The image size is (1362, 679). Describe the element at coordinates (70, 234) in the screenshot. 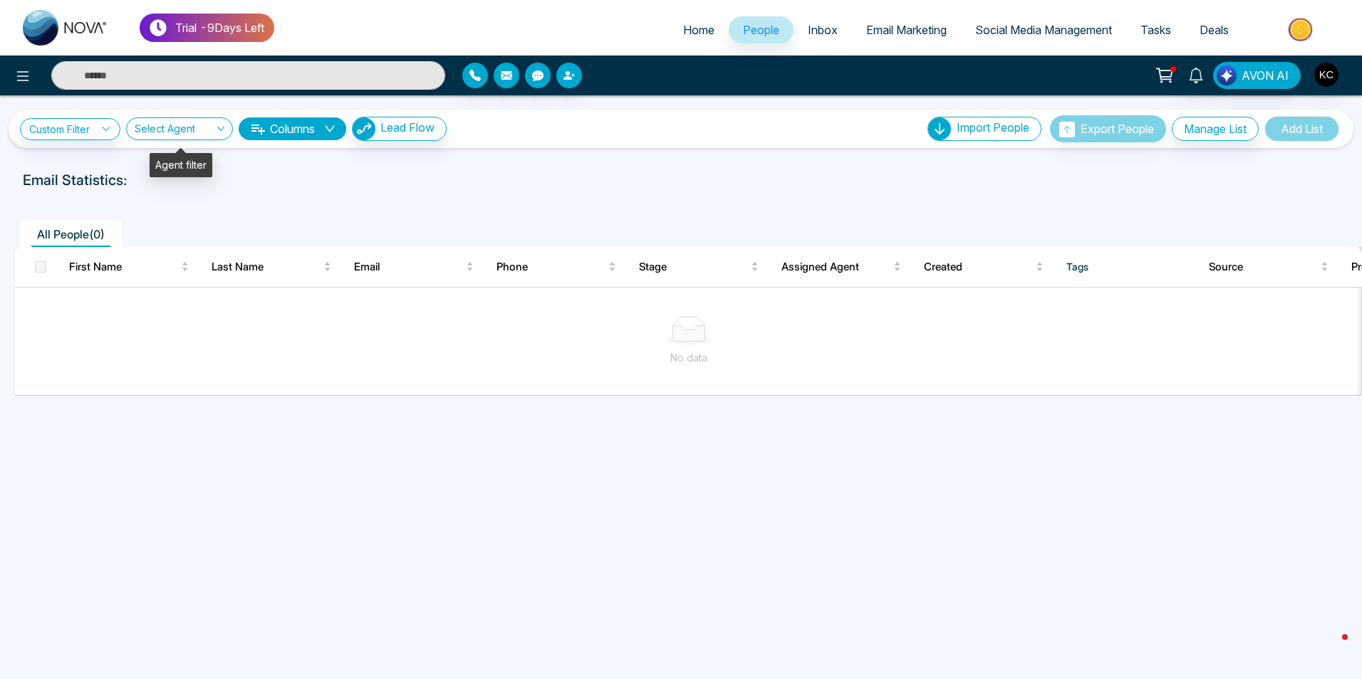

I see `span: All People ( 0 )` at that location.